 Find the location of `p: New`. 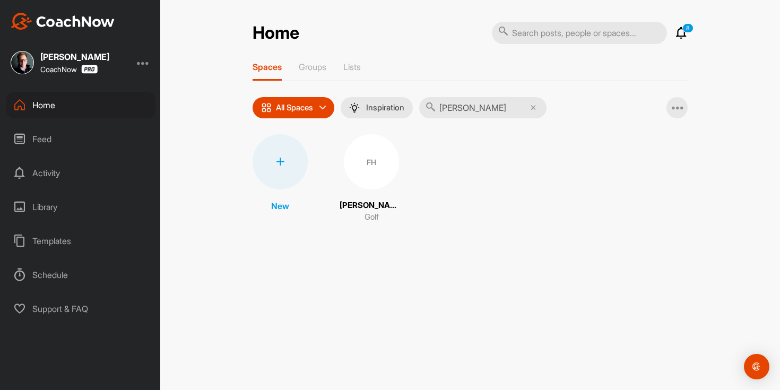

p: New is located at coordinates (280, 206).